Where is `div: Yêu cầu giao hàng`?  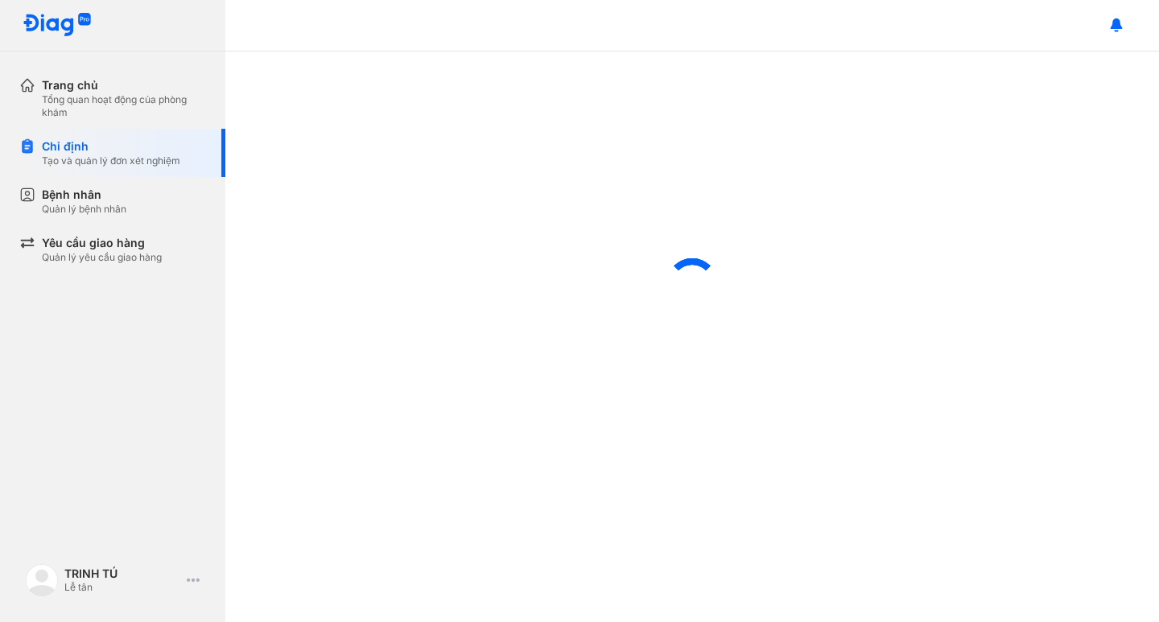 div: Yêu cầu giao hàng is located at coordinates (101, 243).